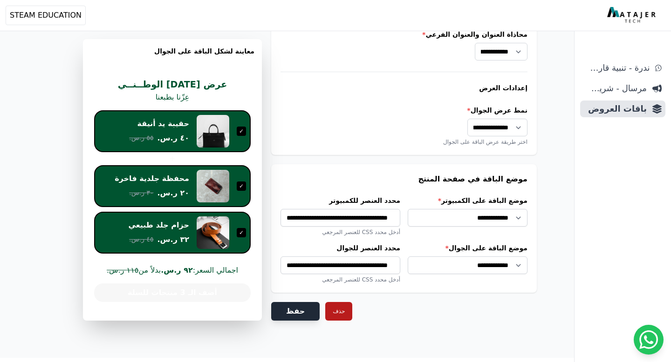 The image size is (671, 362). What do you see at coordinates (615, 109) in the screenshot?
I see `span: باقات العروض` at bounding box center [615, 109].